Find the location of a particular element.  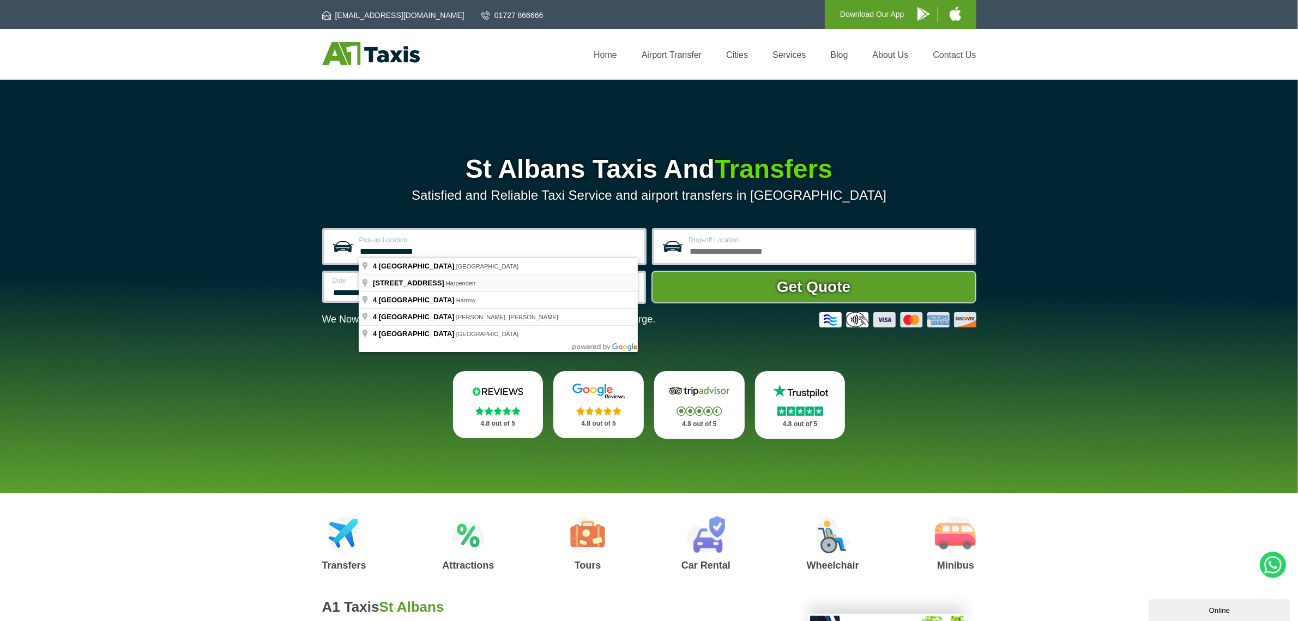

button: Get Quote is located at coordinates (814, 287).